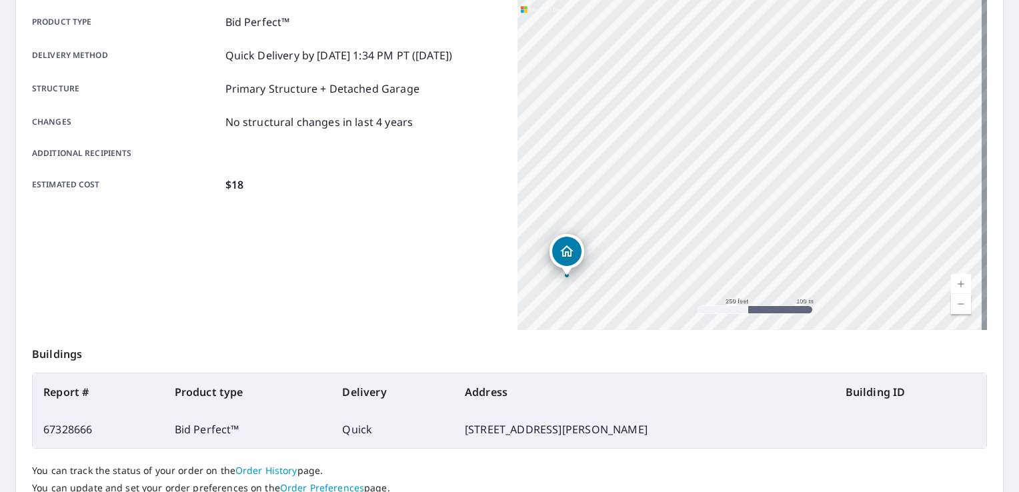 The width and height of the screenshot is (1019, 492). What do you see at coordinates (98, 392) in the screenshot?
I see `th: Report #` at bounding box center [98, 392].